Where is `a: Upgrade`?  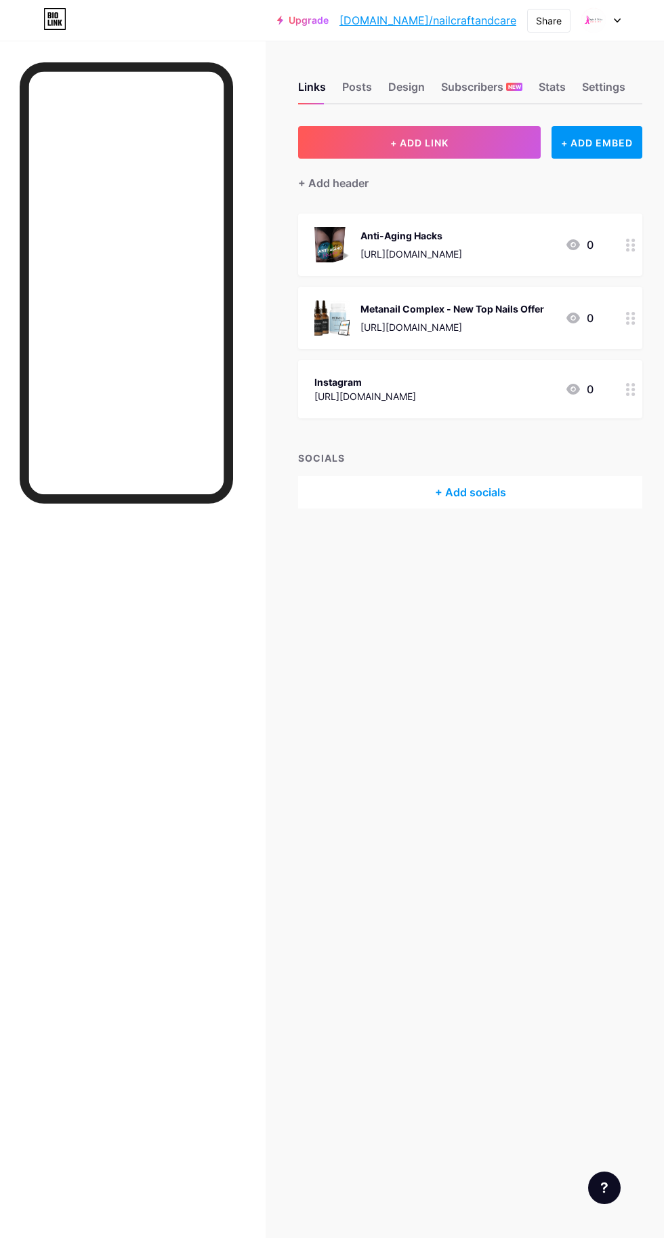
a: Upgrade is located at coordinates (303, 20).